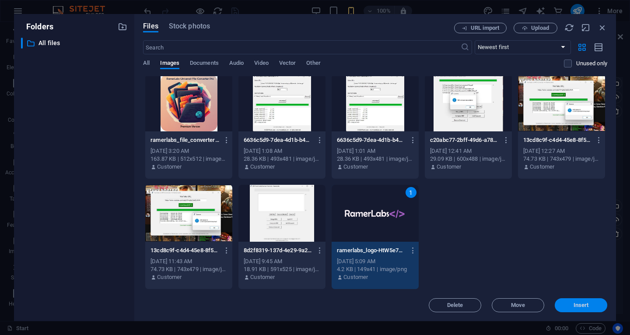 This screenshot has height=335, width=630. What do you see at coordinates (287, 64) in the screenshot?
I see `span: Vector` at bounding box center [287, 64].